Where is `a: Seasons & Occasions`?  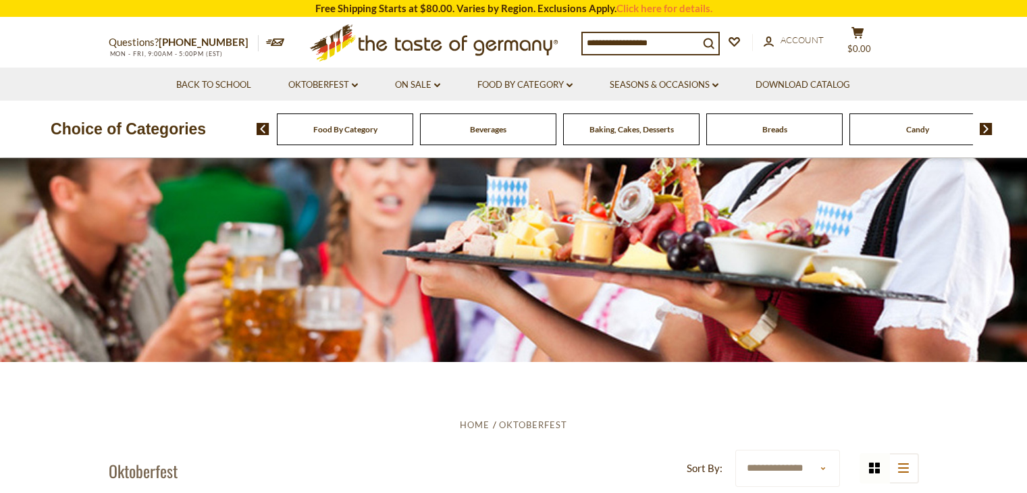 a: Seasons & Occasions is located at coordinates (664, 85).